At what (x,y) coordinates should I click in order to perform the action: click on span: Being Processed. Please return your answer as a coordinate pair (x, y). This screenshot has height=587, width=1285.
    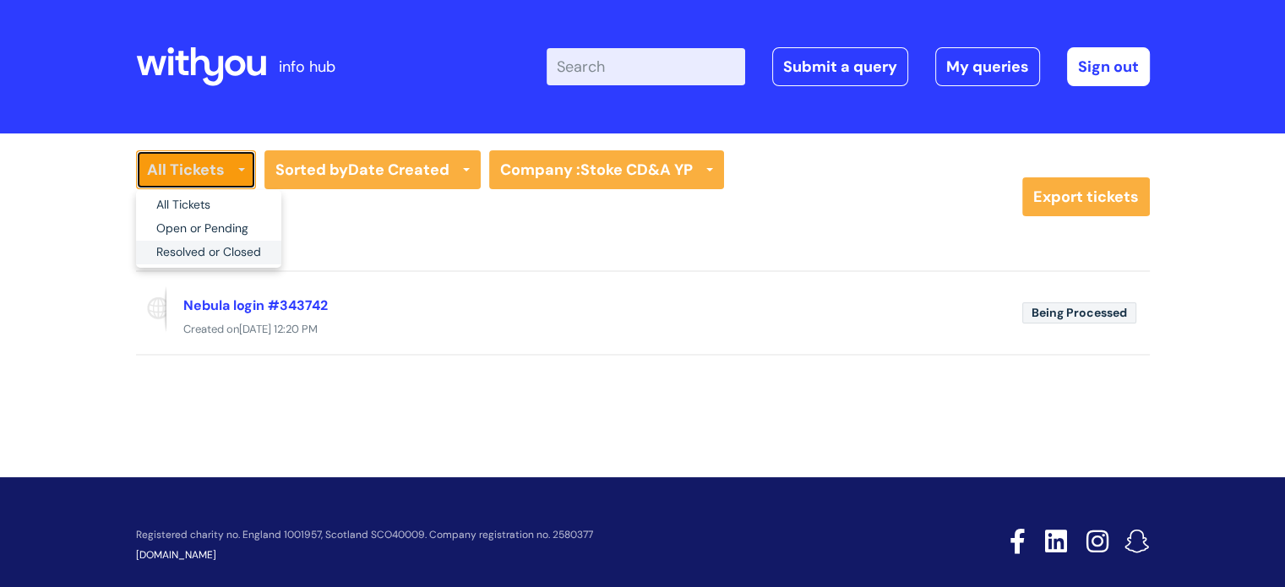
    Looking at the image, I should click on (1079, 313).